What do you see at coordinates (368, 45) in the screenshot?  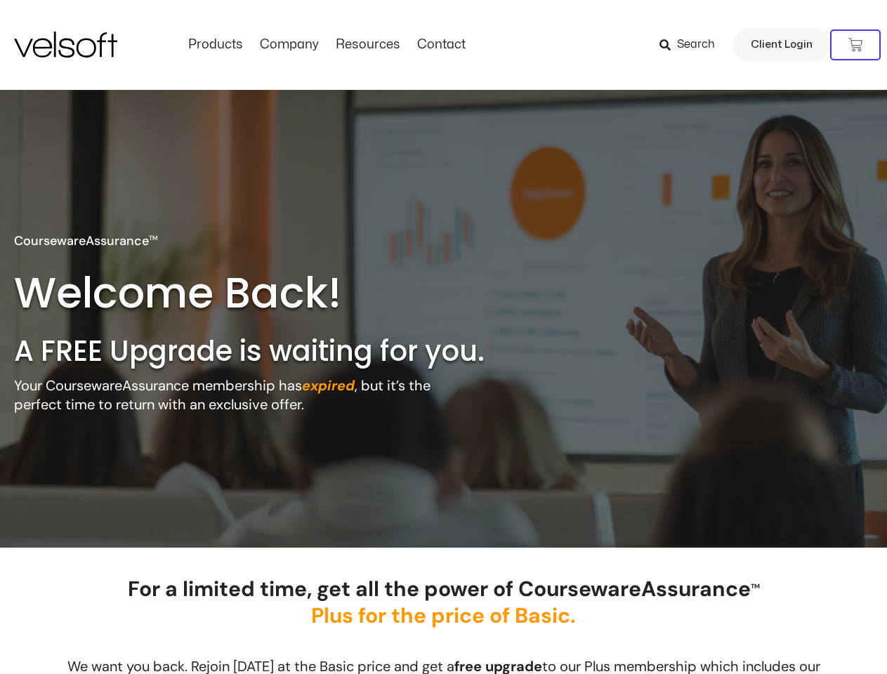 I see `a: ResourcesMenu Toggle` at bounding box center [368, 45].